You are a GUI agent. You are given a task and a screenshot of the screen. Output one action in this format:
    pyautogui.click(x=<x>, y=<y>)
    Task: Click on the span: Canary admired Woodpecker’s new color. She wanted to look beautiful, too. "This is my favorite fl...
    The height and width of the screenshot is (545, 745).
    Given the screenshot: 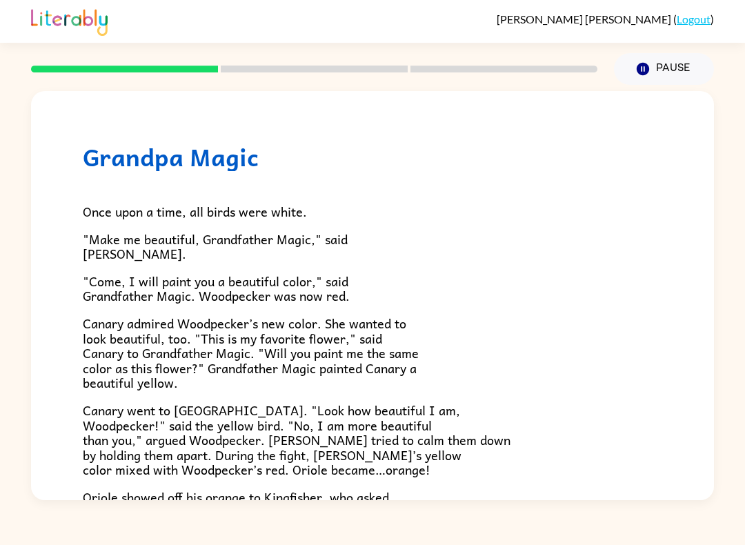 What is the action you would take?
    pyautogui.click(x=250, y=352)
    